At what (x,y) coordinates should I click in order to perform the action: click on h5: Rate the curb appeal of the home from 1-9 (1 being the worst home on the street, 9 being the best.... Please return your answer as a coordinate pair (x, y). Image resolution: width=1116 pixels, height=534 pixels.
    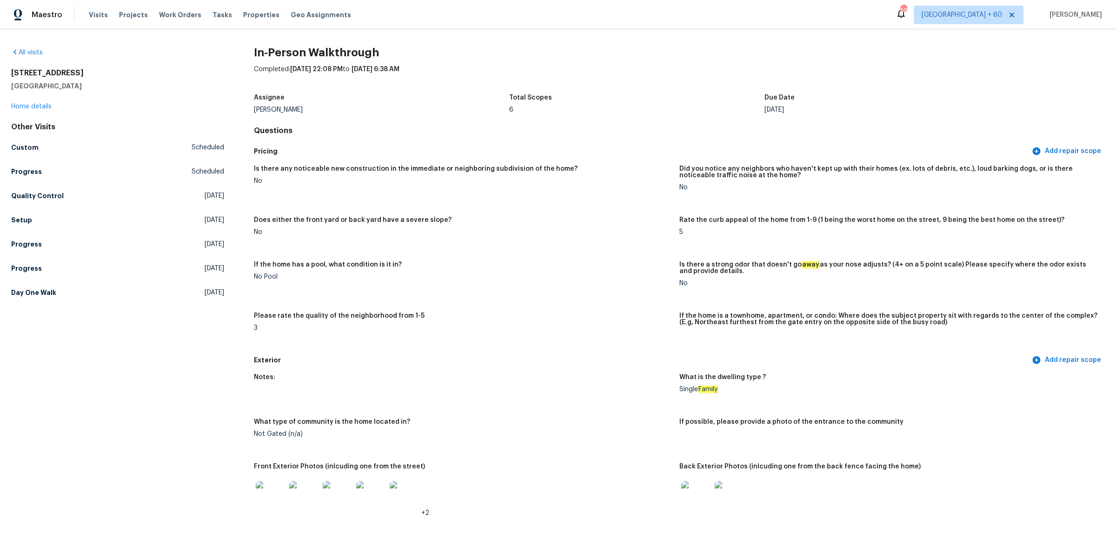
    Looking at the image, I should click on (872, 220).